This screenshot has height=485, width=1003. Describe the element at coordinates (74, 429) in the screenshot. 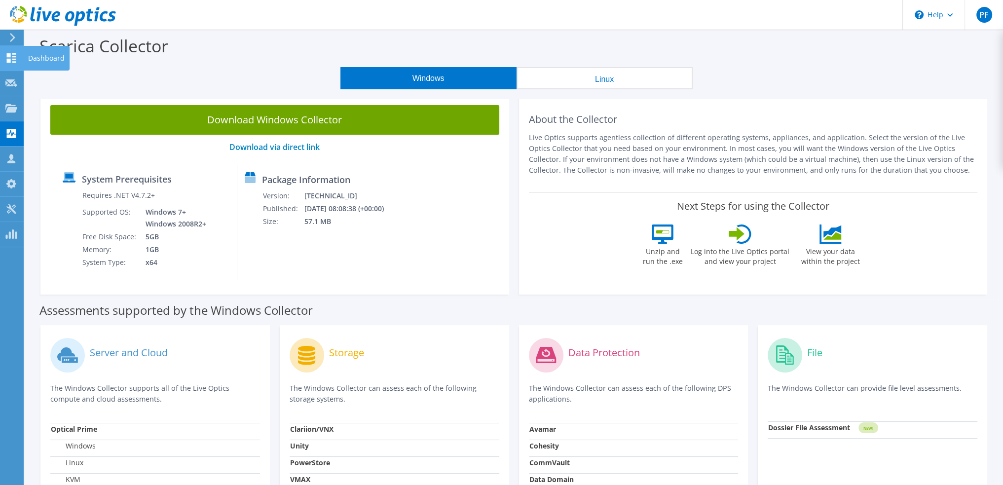

I see `strong: Optical Prime` at that location.